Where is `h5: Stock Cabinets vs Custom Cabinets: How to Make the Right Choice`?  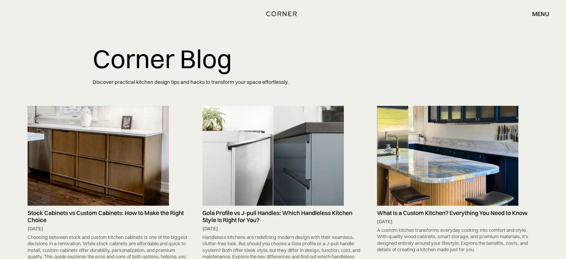
h5: Stock Cabinets vs Custom Cabinets: How to Make the Right Choice is located at coordinates (108, 216).